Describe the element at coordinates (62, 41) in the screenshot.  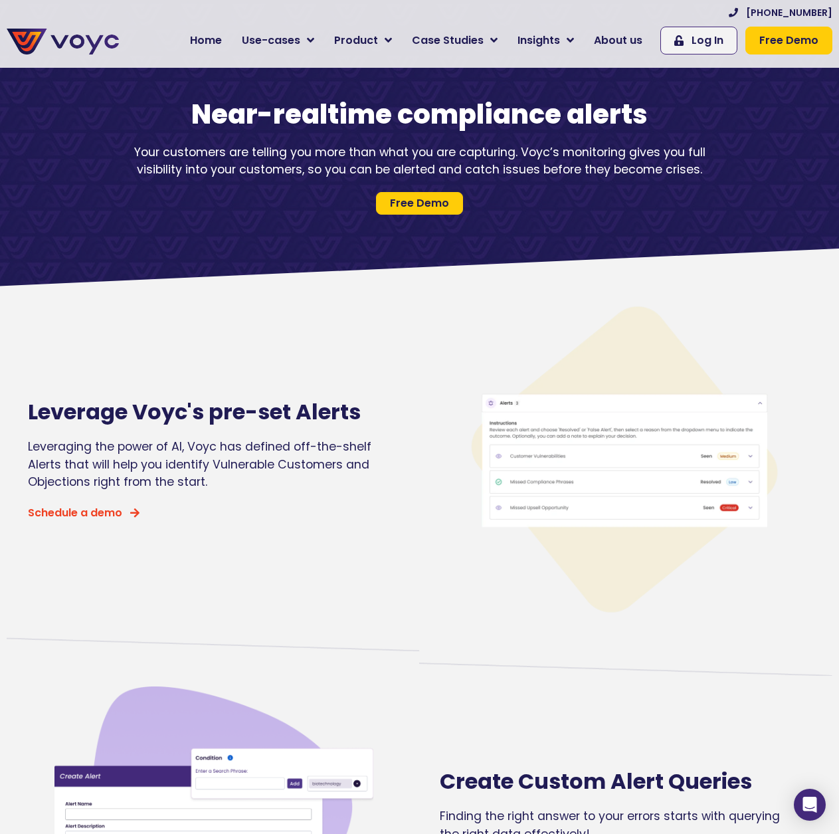
I see `img: voyc-full-logo` at that location.